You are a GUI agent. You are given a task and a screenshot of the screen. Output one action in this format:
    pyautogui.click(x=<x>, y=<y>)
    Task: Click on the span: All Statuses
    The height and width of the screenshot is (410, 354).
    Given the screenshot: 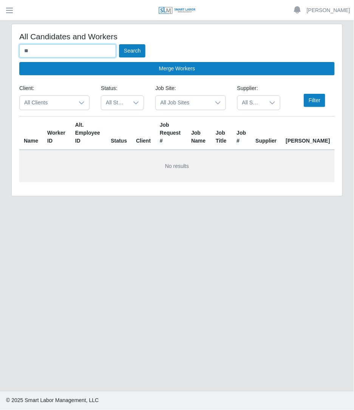 What is the action you would take?
    pyautogui.click(x=115, y=103)
    